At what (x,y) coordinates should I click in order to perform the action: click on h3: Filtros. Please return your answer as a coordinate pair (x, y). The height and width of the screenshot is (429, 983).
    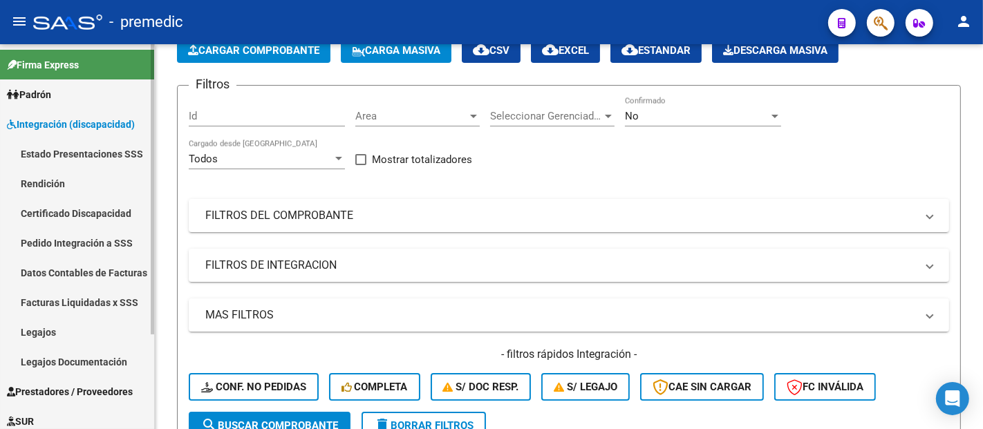
    Looking at the image, I should click on (212, 84).